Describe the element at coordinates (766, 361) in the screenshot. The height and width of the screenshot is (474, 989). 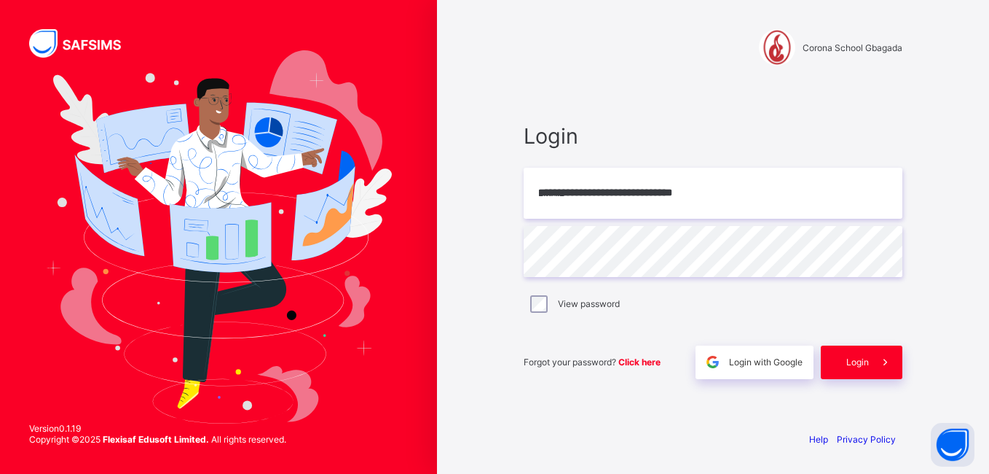
I see `span: Login with Google` at that location.